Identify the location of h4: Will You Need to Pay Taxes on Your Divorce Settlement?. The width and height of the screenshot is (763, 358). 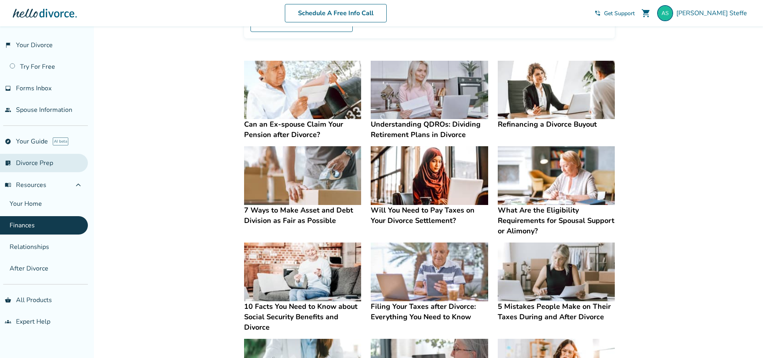
(429, 215).